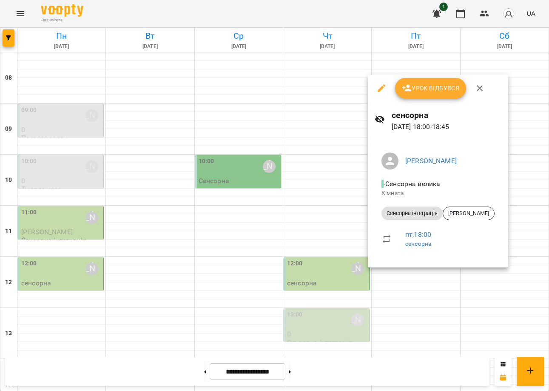  I want to click on span: Сенсорна інтеграція, so click(412, 213).